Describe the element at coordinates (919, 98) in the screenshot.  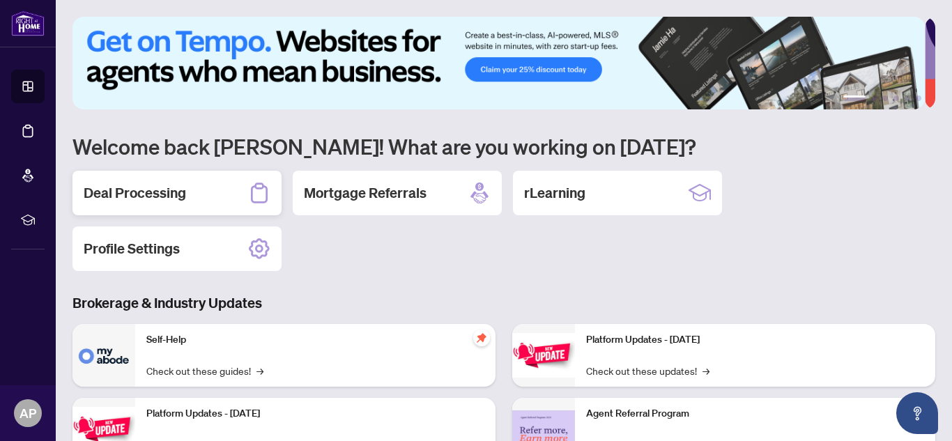
I see `button: 6` at that location.